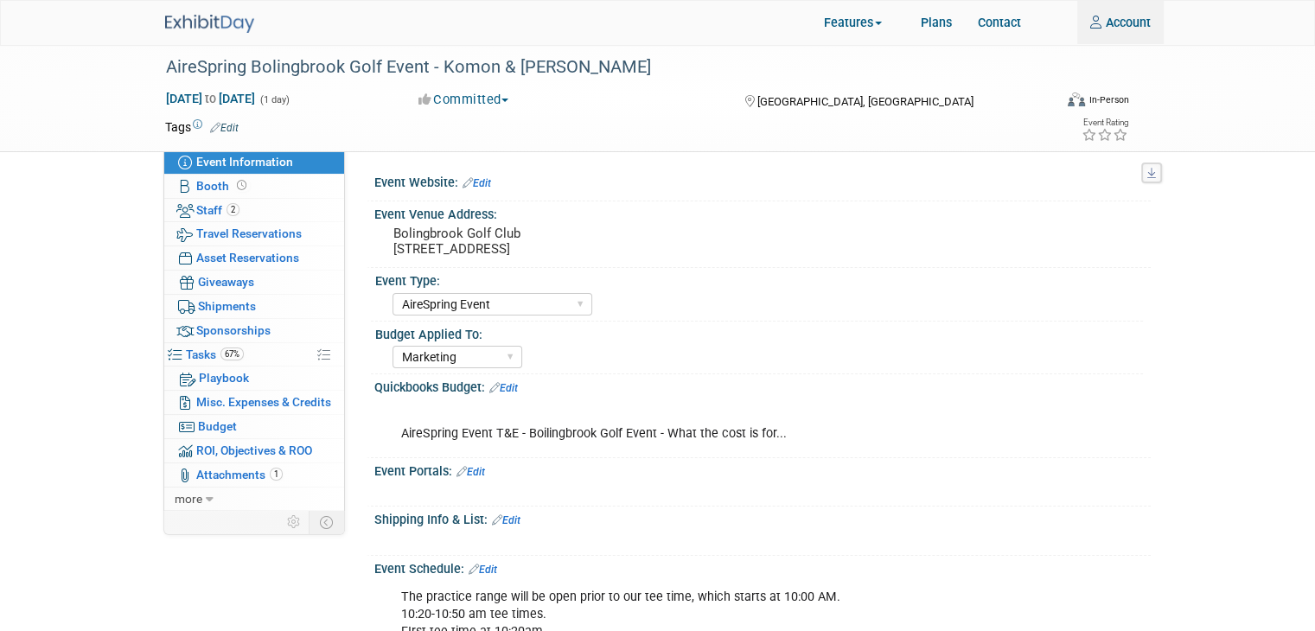 The image size is (1315, 631). Describe the element at coordinates (254, 282) in the screenshot. I see `a: Giveaways` at that location.